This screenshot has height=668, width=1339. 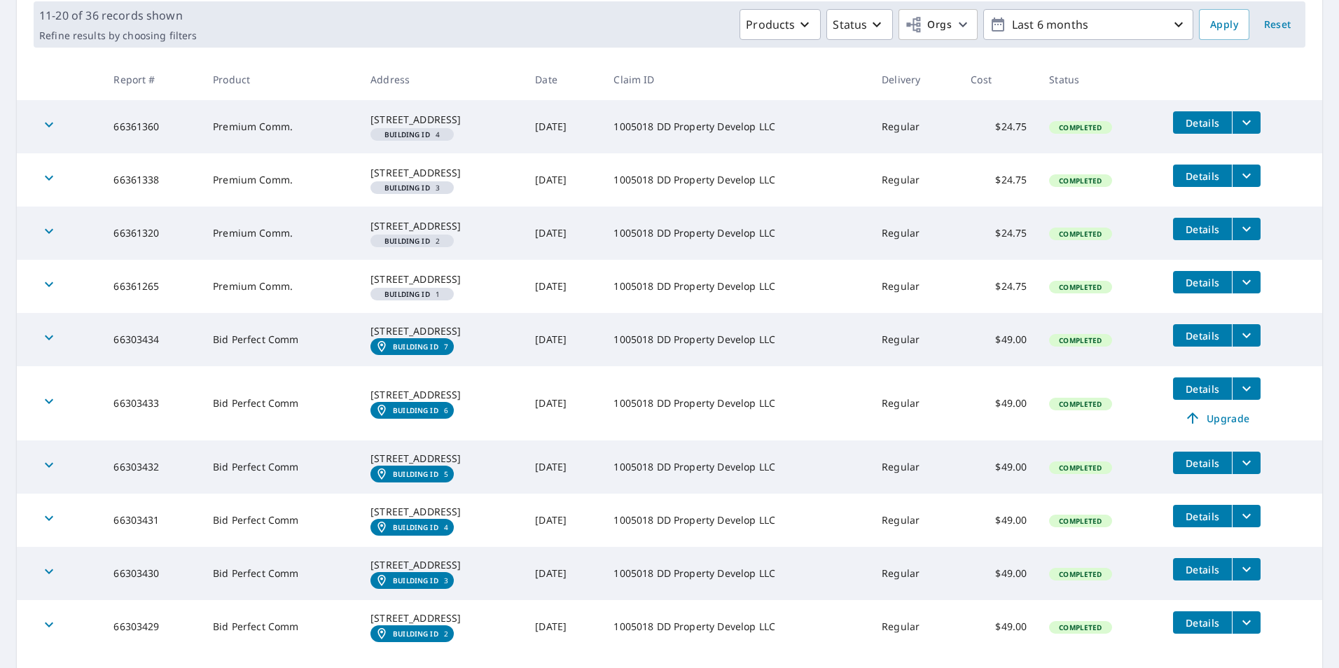 What do you see at coordinates (850, 25) in the screenshot?
I see `p: Status` at bounding box center [850, 25].